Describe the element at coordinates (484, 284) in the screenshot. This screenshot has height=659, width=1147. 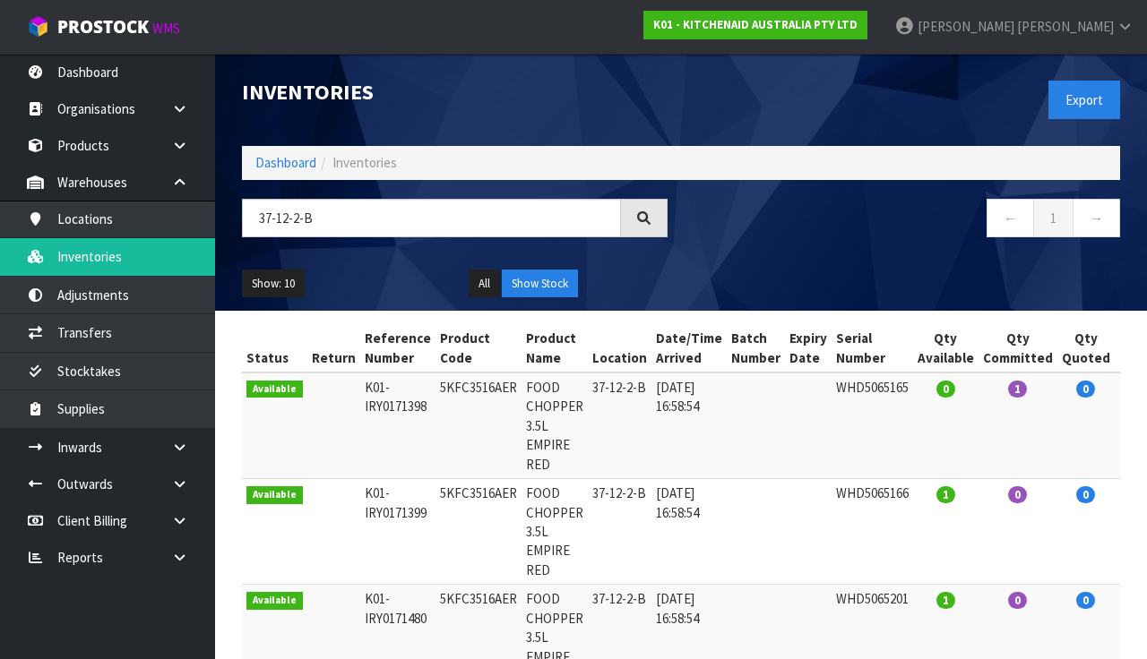
I see `button: All` at that location.